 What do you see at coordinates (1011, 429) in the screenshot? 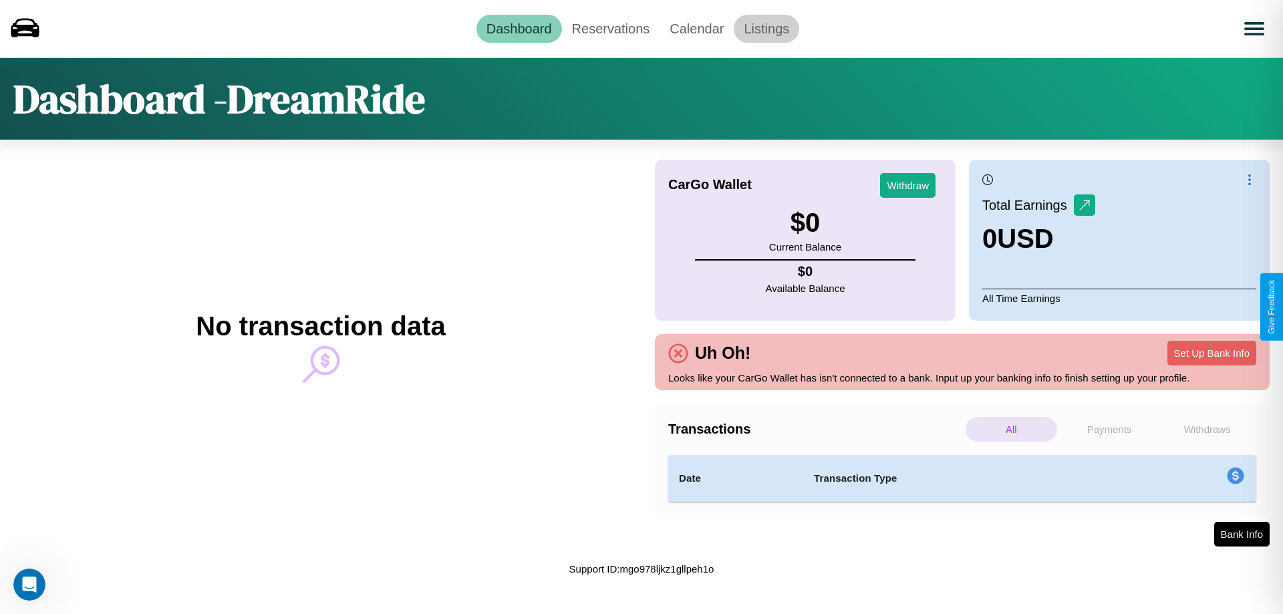
I see `p: All` at bounding box center [1011, 429].